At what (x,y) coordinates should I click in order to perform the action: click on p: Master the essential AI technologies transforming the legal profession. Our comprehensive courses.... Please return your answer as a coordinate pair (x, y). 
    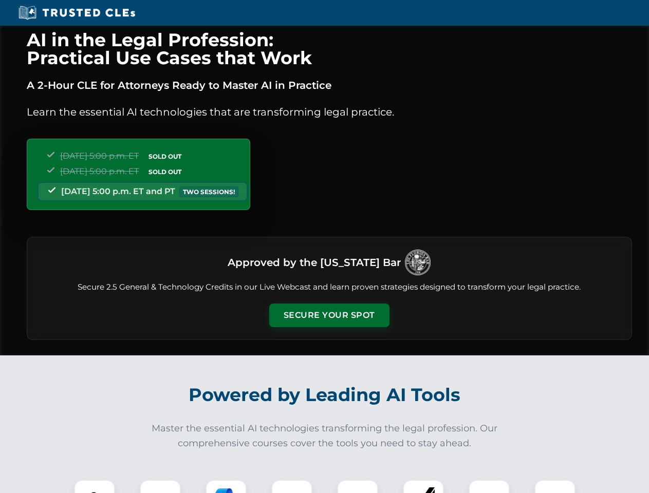
    Looking at the image, I should click on (325, 436).